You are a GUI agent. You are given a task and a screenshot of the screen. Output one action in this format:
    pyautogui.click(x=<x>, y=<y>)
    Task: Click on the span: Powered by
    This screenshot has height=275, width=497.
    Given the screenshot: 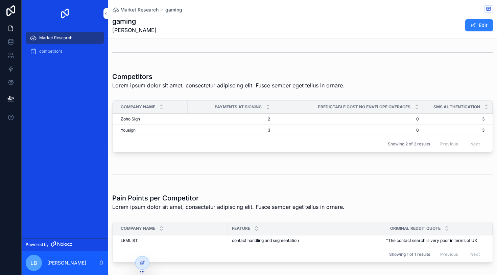 What is the action you would take?
    pyautogui.click(x=37, y=245)
    